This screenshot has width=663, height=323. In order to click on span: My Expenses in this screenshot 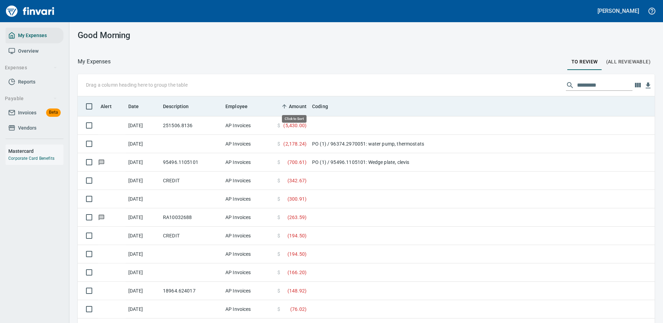, I will do `click(32, 35)`.